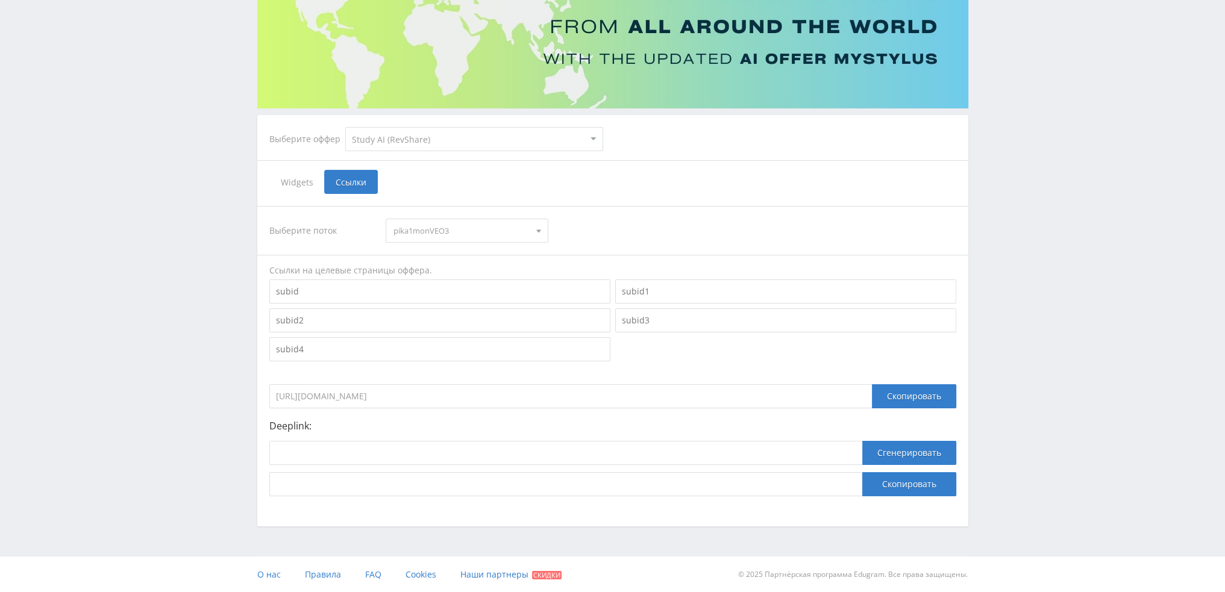 Image resolution: width=1225 pixels, height=592 pixels. I want to click on p: Deeplink:, so click(613, 426).